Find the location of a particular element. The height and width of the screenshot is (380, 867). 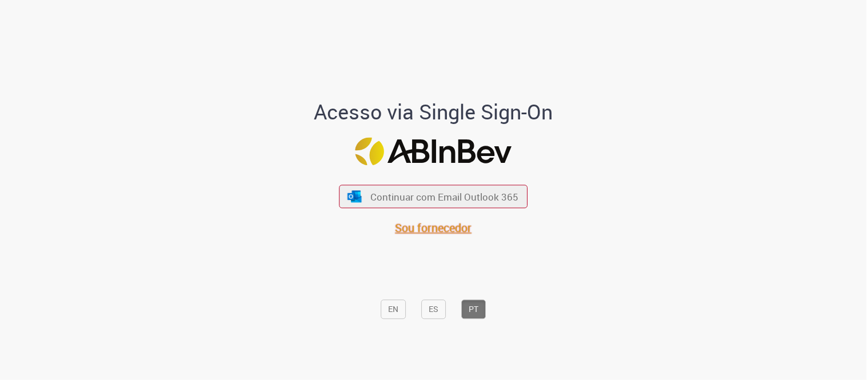

h1: Acesso via Single Sign-On is located at coordinates (433, 113).